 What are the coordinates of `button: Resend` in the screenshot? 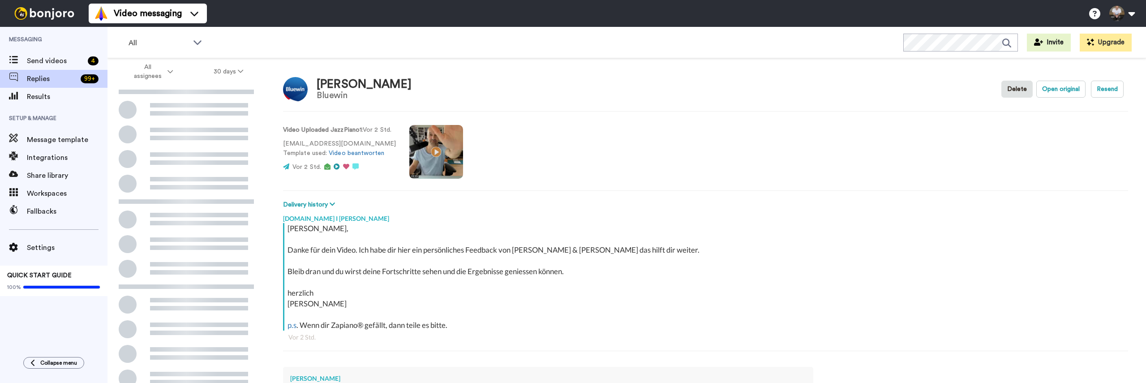 It's located at (1107, 89).